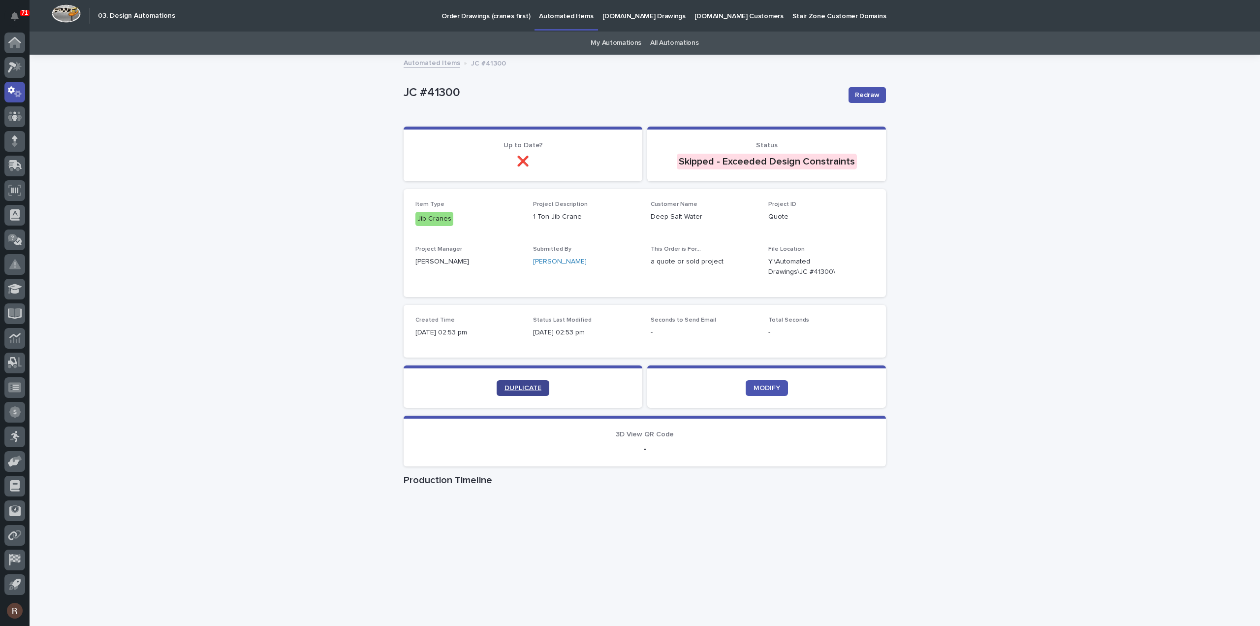 The width and height of the screenshot is (1260, 626). I want to click on button: users-avatar, so click(15, 610).